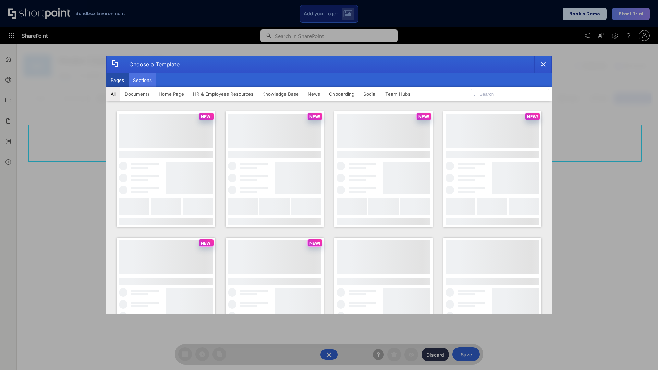 Image resolution: width=658 pixels, height=370 pixels. I want to click on button: Pages, so click(117, 80).